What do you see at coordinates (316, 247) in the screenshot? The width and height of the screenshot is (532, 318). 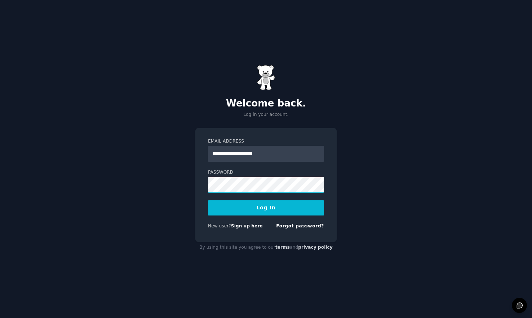 I see `a: privacy policy` at bounding box center [316, 247].